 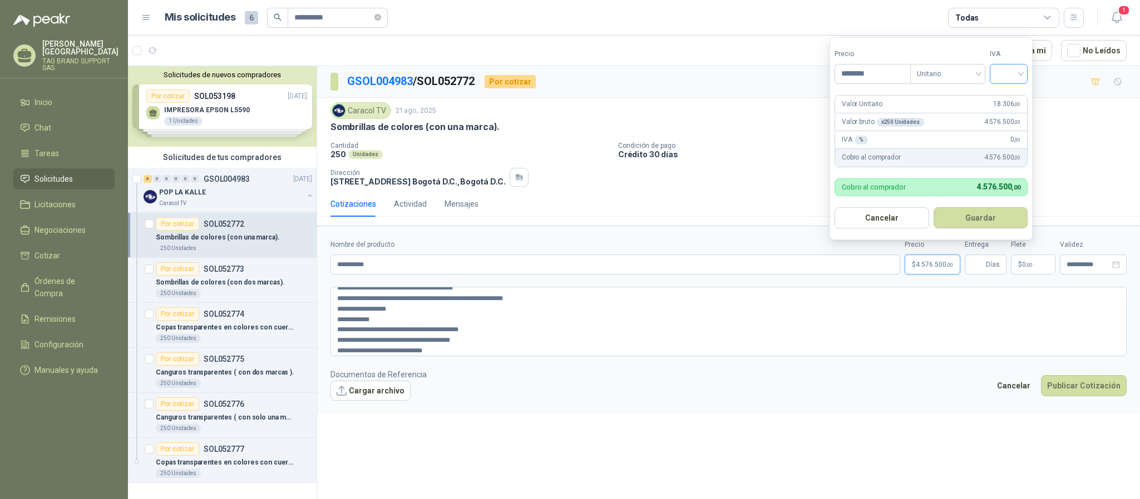 What do you see at coordinates (55, 319) in the screenshot?
I see `span: Remisiones` at bounding box center [55, 319].